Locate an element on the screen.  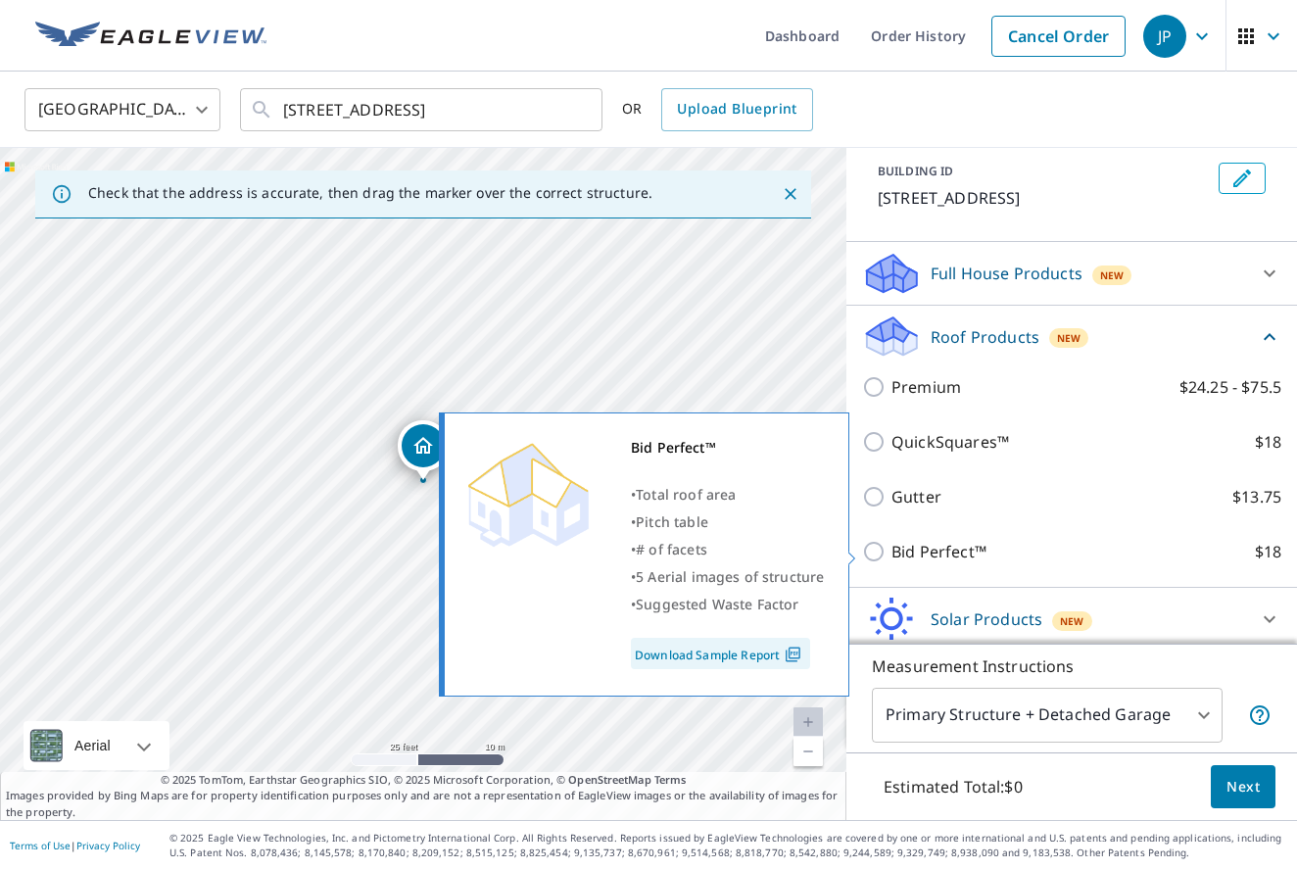
span: Suggested Waste Factor is located at coordinates (717, 604).